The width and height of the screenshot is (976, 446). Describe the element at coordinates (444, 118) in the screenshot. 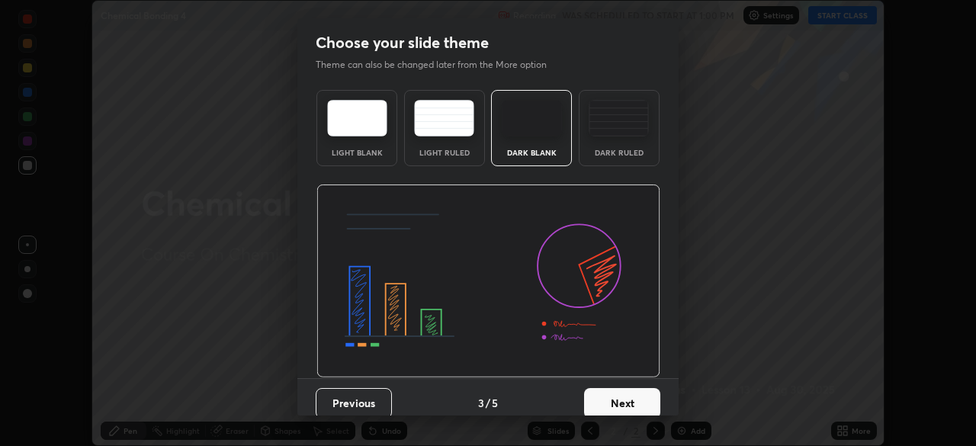

I see `img: lightRuledTheme.5fabf969.svg` at that location.